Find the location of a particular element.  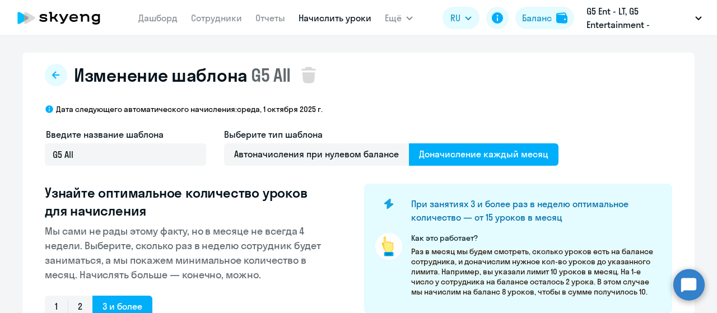

a: Начислить уроки is located at coordinates (335, 18).